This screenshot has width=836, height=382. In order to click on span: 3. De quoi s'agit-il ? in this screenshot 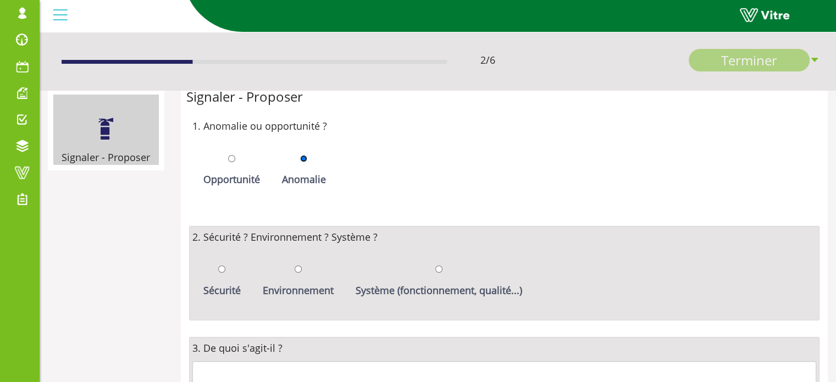, I will do `click(237, 348)`.